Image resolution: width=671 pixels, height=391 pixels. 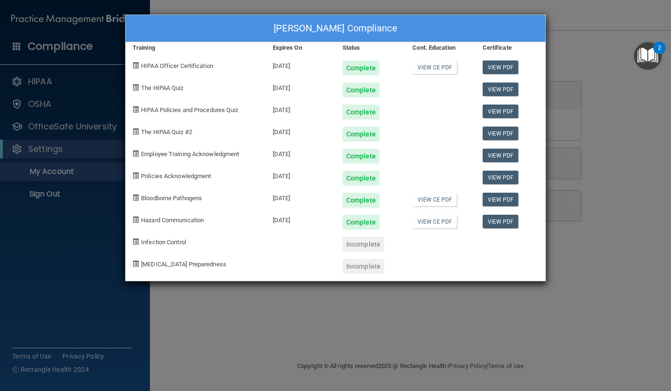 I want to click on span: Policies Acknowledgment, so click(x=176, y=176).